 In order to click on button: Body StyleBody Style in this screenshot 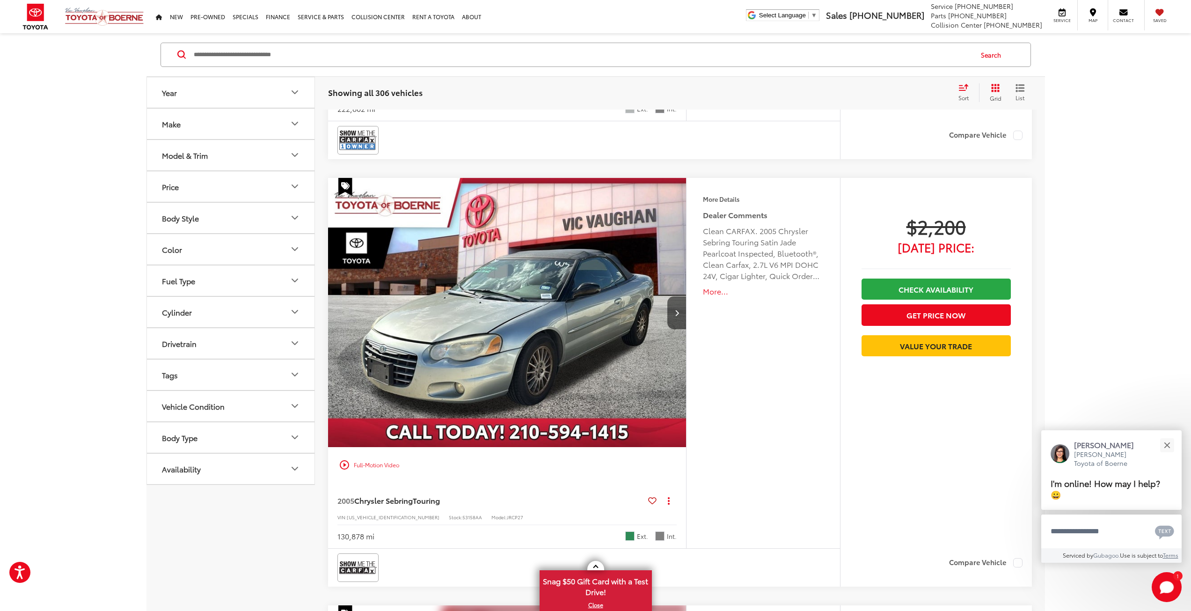, I will do `click(231, 218)`.